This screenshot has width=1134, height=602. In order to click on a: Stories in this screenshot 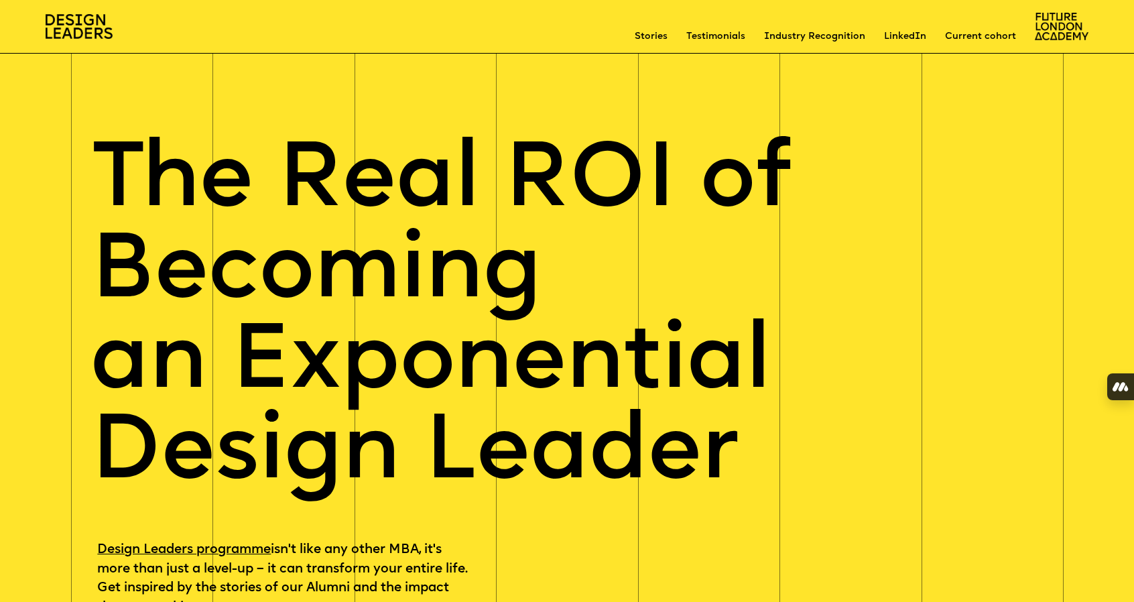, I will do `click(650, 37)`.